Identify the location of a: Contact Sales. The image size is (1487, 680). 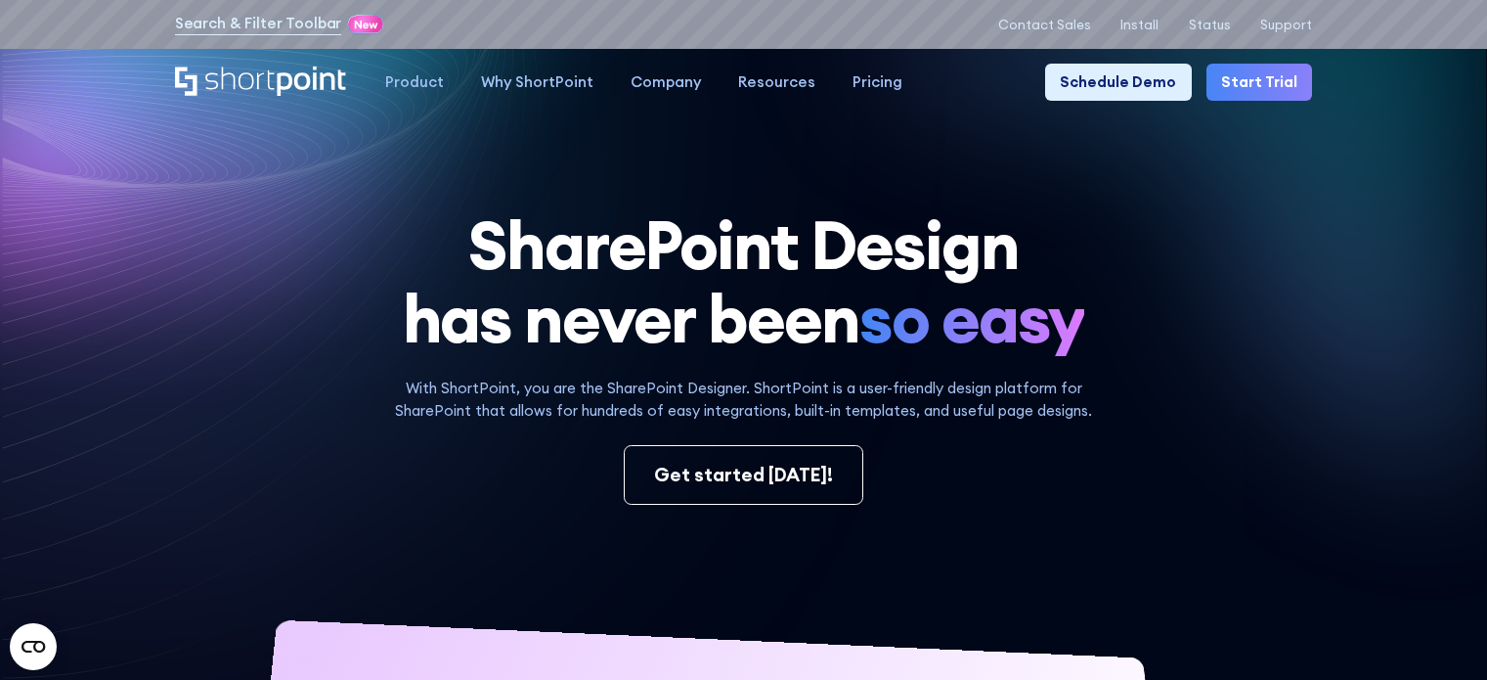
(1044, 24).